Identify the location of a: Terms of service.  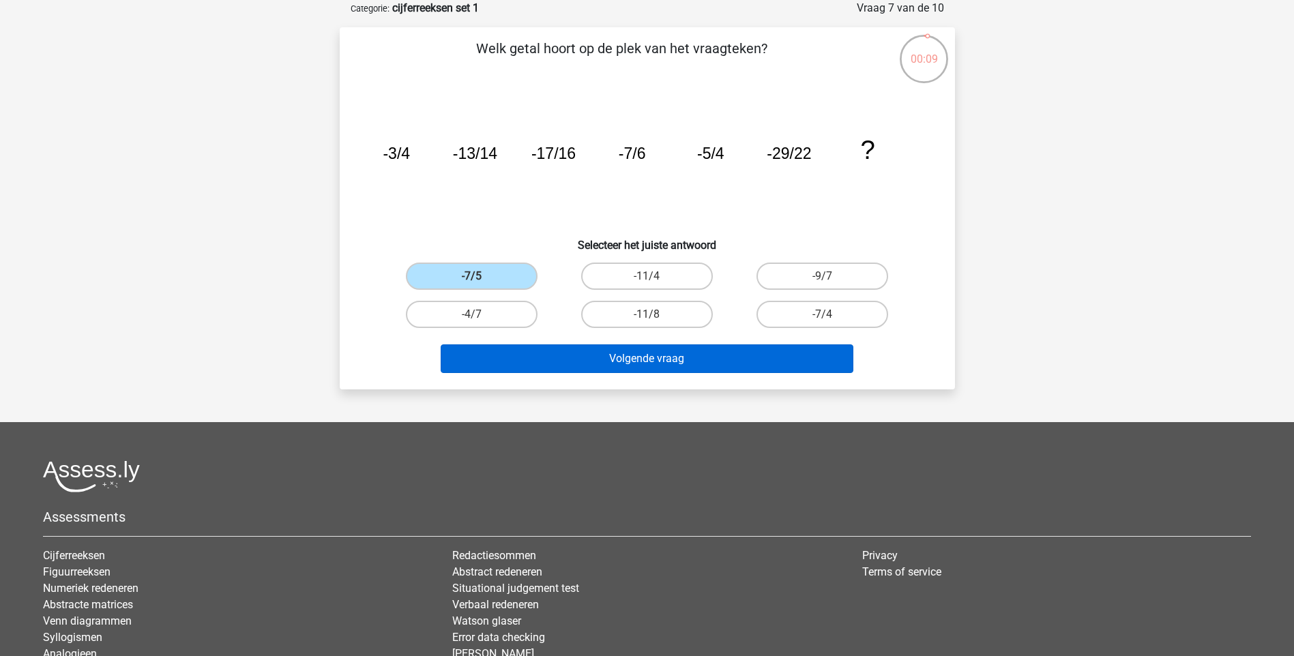
(902, 572).